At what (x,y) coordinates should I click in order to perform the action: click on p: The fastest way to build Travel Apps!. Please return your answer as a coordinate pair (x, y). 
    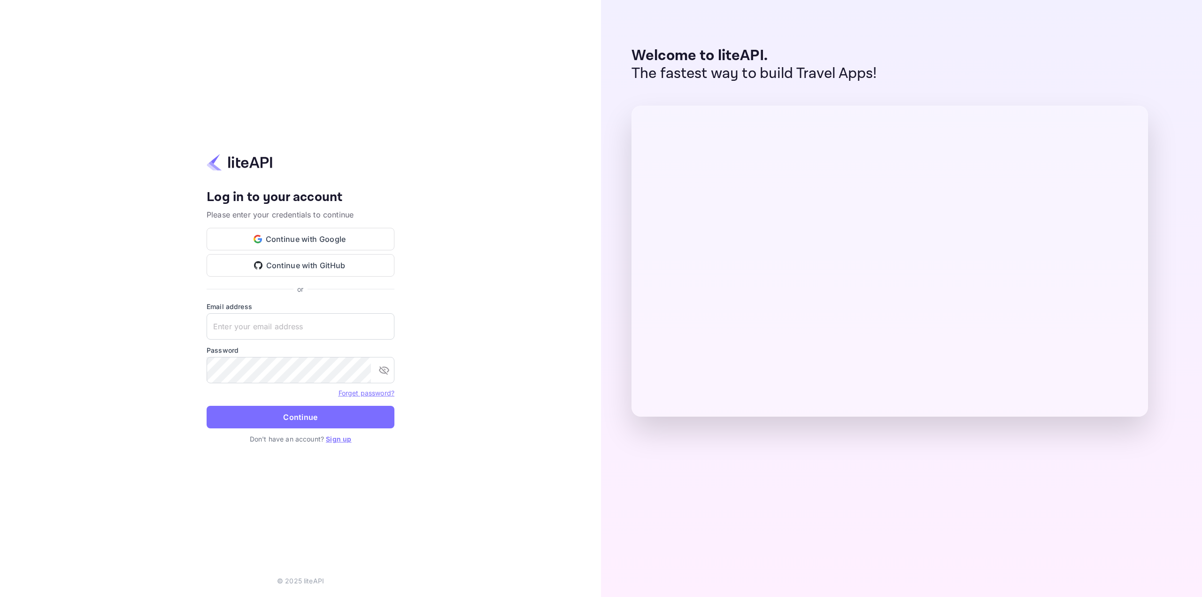
    Looking at the image, I should click on (754, 74).